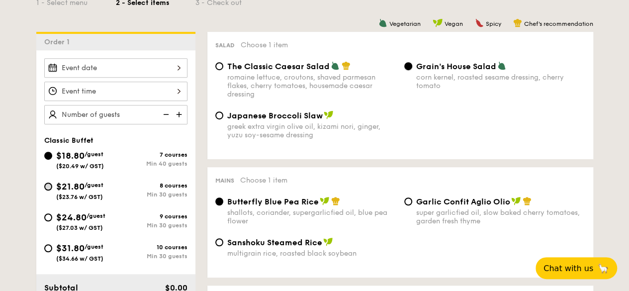 Image resolution: width=629 pixels, height=291 pixels. I want to click on span: Order 1, so click(59, 42).